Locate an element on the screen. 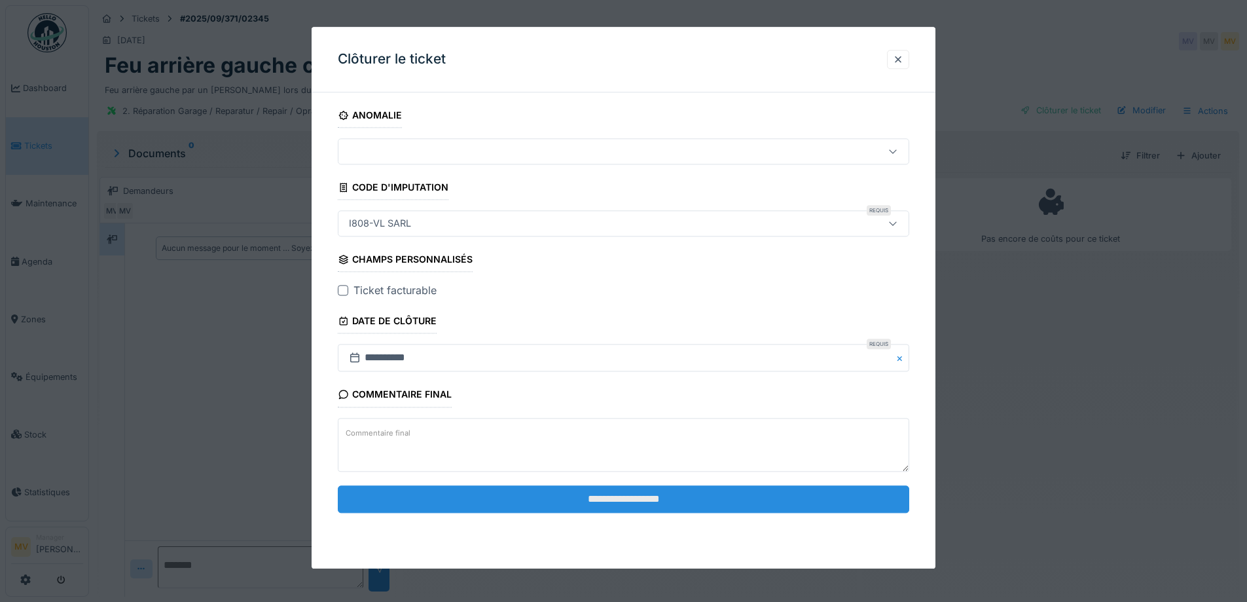 The height and width of the screenshot is (602, 1247). div: Anomalie is located at coordinates (370, 117).